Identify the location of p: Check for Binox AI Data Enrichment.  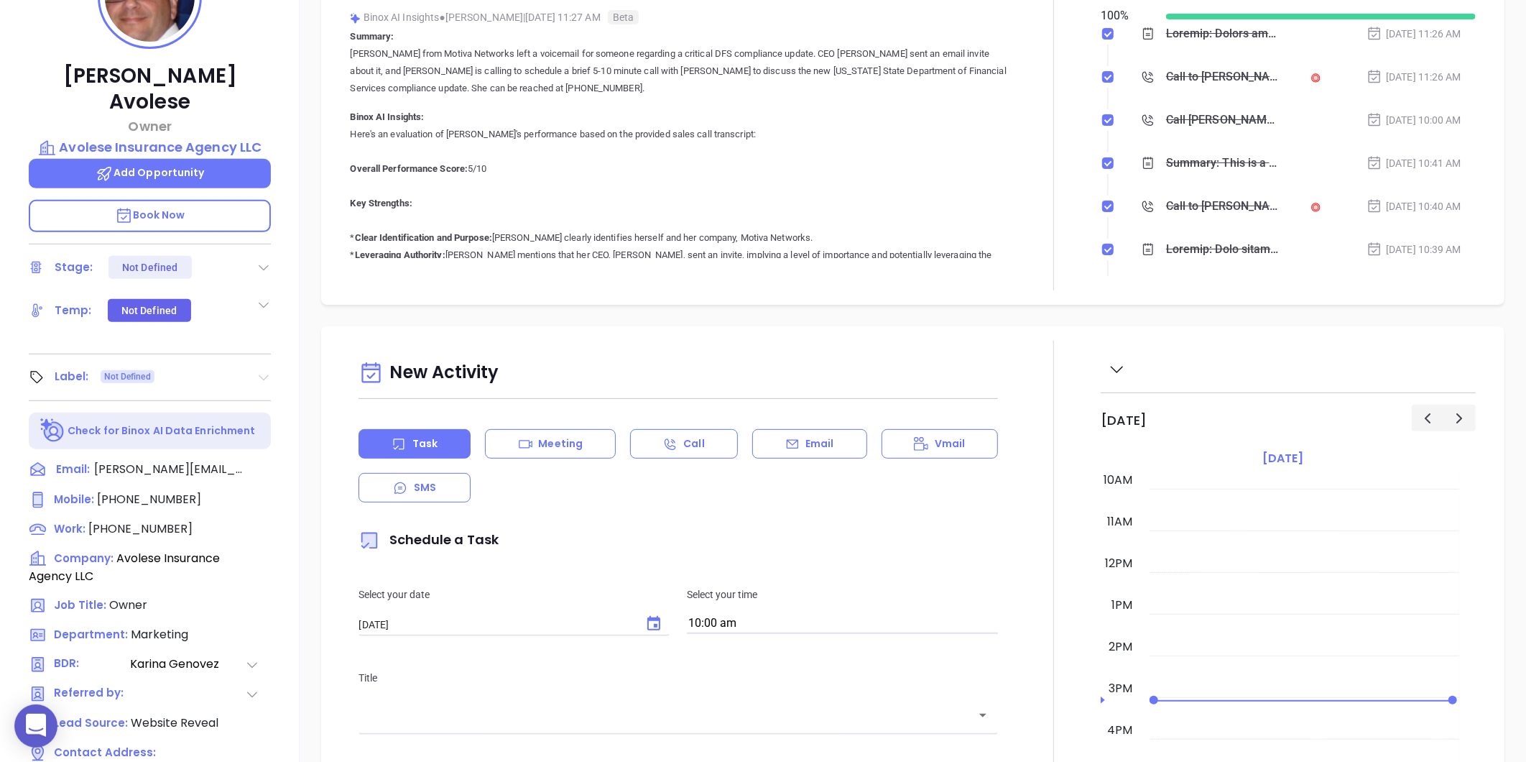
(161, 430).